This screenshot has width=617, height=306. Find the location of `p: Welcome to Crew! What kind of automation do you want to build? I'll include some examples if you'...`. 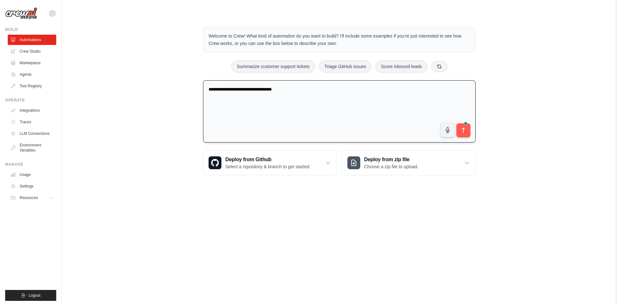

p: Welcome to Crew! What kind of automation do you want to build? I'll include some examples if you'... is located at coordinates (339, 40).